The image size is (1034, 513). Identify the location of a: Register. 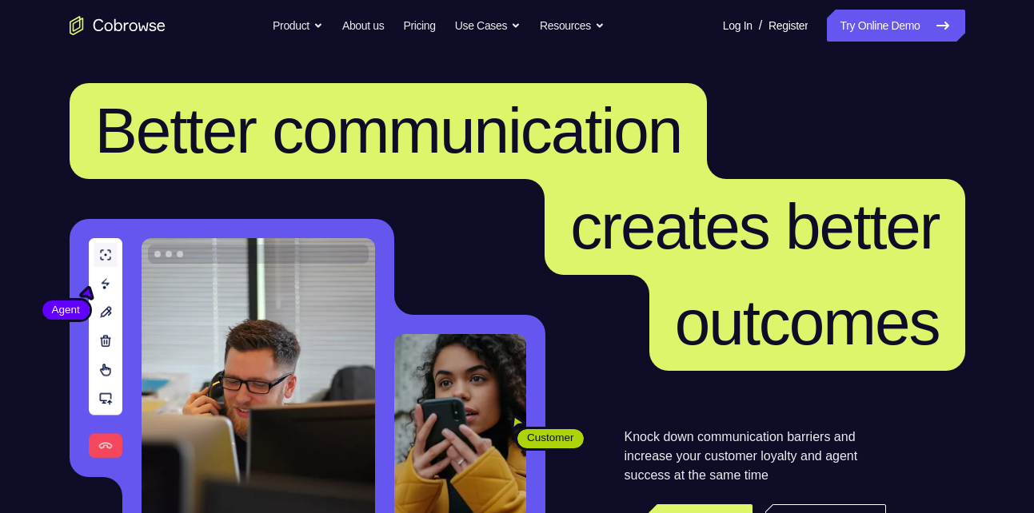
(788, 26).